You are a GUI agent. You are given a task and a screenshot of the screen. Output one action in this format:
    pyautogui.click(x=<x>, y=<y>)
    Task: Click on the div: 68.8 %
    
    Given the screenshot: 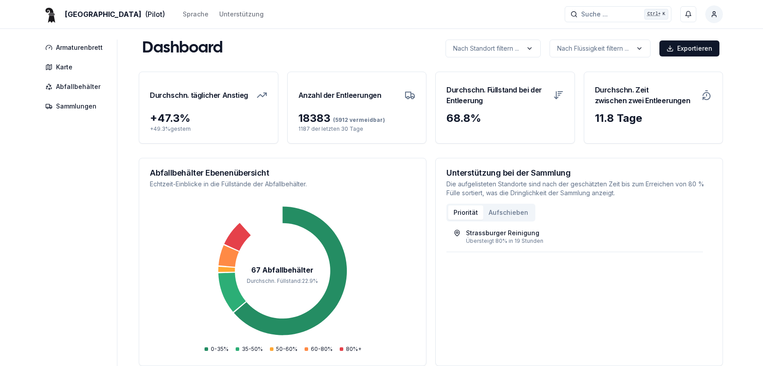 What is the action you would take?
    pyautogui.click(x=505, y=118)
    